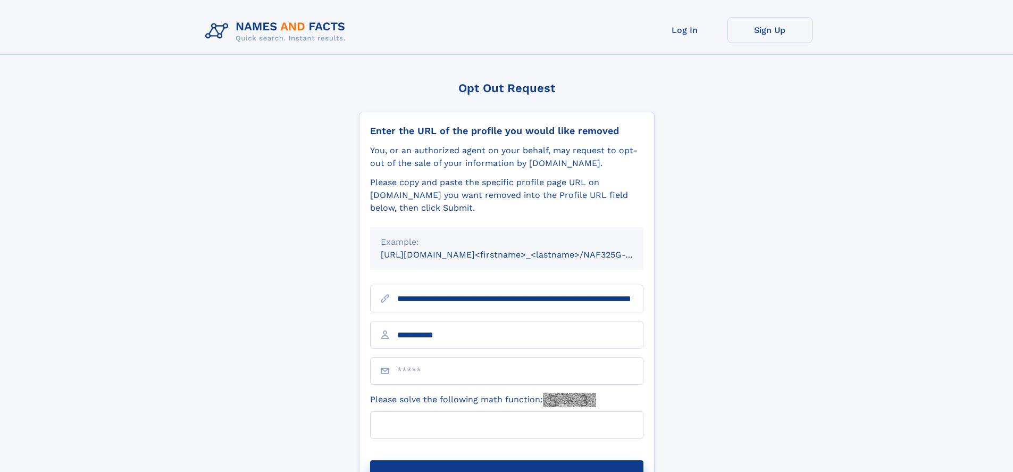  What do you see at coordinates (507, 157) in the screenshot?
I see `div: You, or an authorized agent on your behalf, may request to opt-out of the sale of your informatio...` at bounding box center [507, 157].